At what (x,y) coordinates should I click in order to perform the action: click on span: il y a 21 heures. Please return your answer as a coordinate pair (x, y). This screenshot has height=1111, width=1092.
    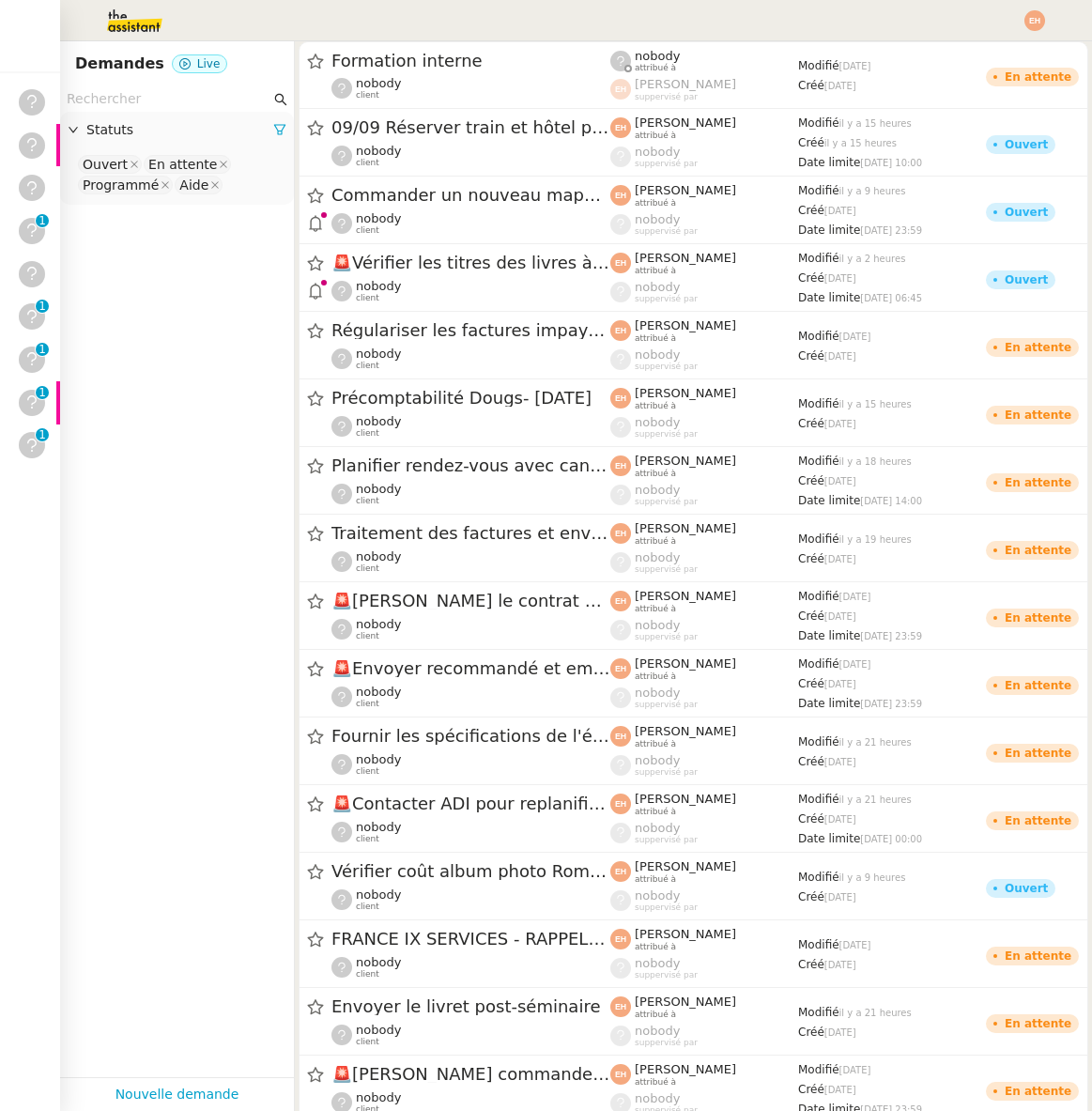
    Looking at the image, I should click on (875, 742).